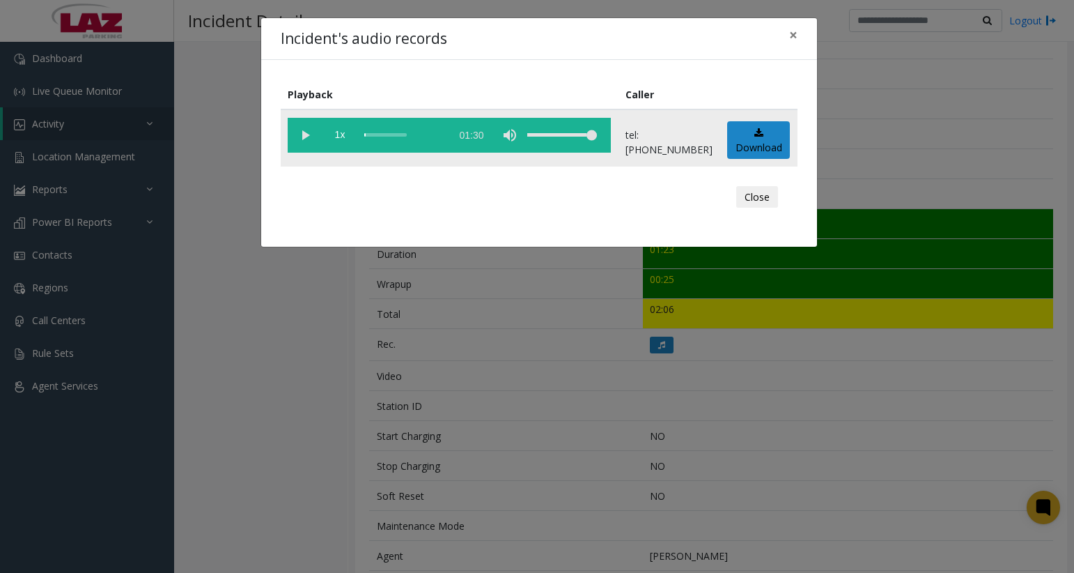 Image resolution: width=1074 pixels, height=573 pixels. I want to click on a: Download, so click(759, 140).